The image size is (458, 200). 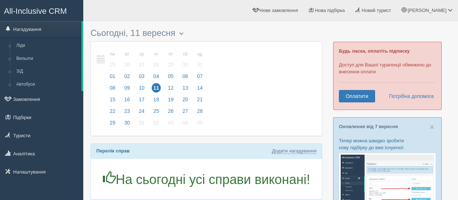 I want to click on span: Нова підбірка, so click(x=330, y=10).